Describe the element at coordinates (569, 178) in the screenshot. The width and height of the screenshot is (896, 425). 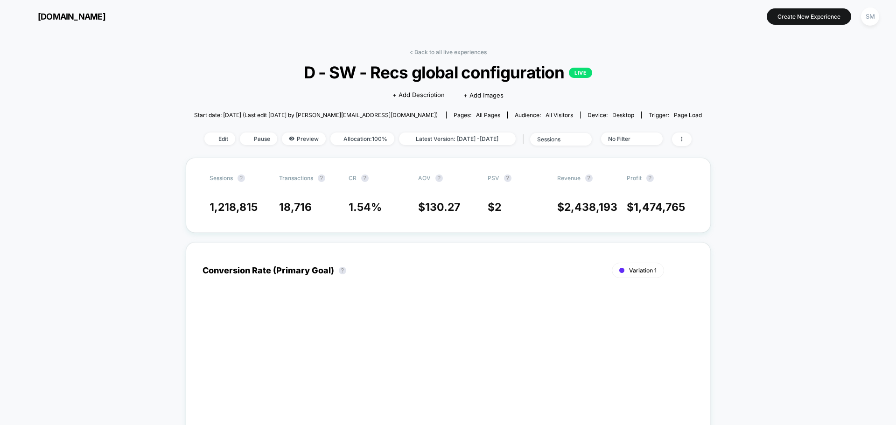
I see `span: Revenue` at that location.